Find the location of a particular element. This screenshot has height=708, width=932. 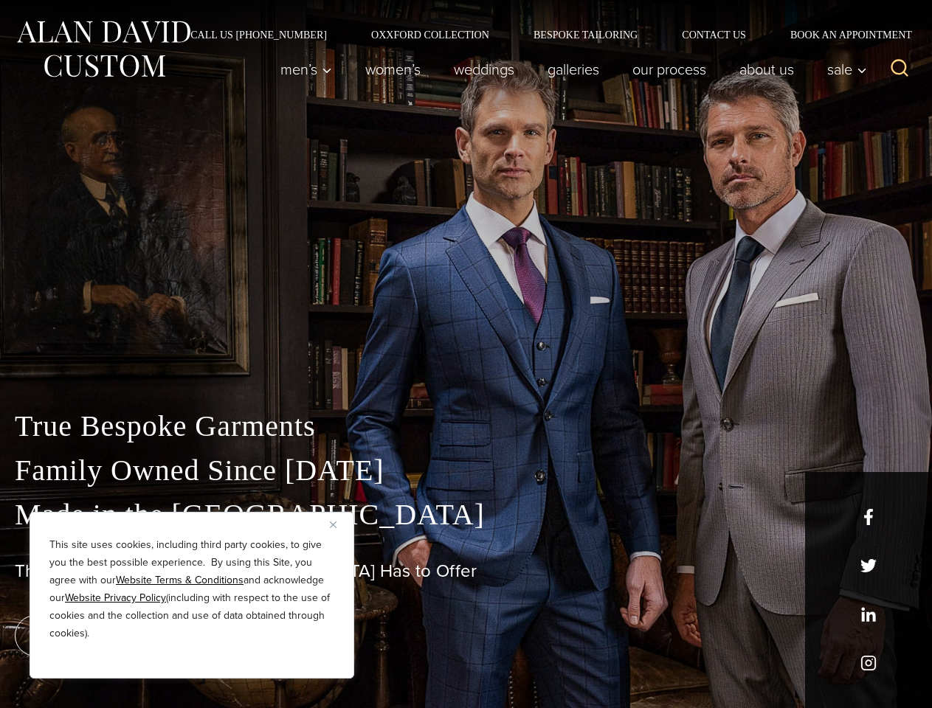

button: View Search Form is located at coordinates (899, 69).